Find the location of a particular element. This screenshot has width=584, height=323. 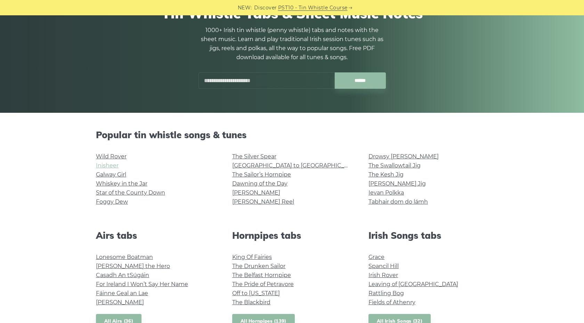

a: The Silver Spear is located at coordinates (254, 156).